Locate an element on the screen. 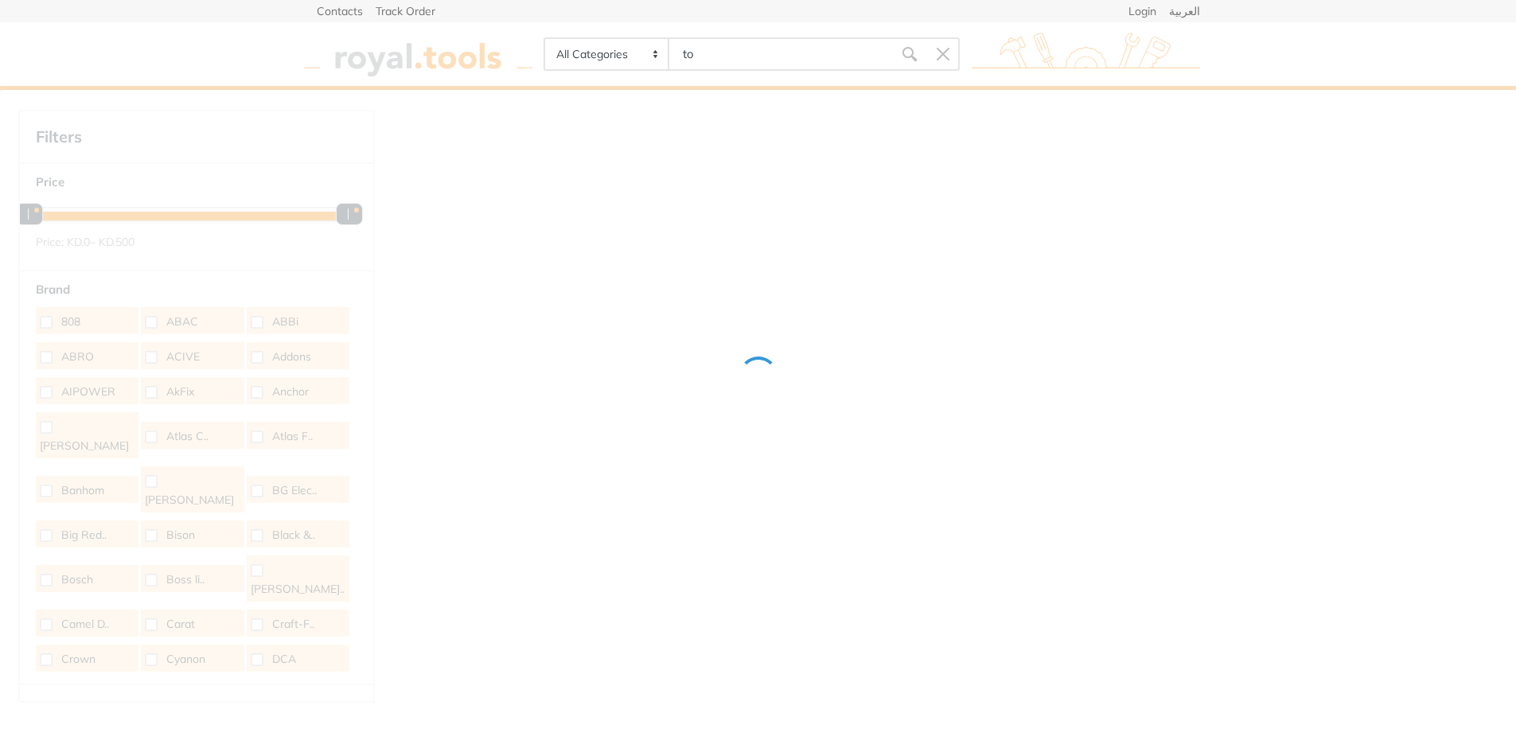 The width and height of the screenshot is (1516, 752). a: Contacts is located at coordinates (340, 11).